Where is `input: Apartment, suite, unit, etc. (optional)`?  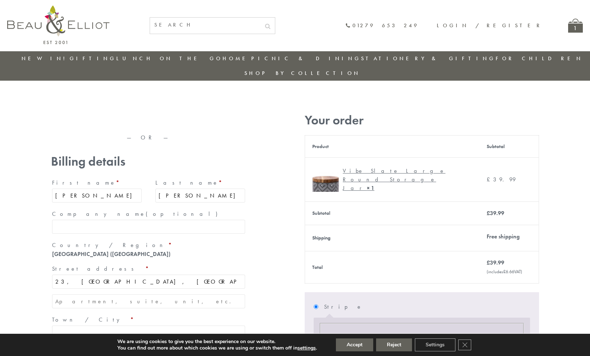 input: Apartment, suite, unit, etc. (optional) is located at coordinates (148, 301).